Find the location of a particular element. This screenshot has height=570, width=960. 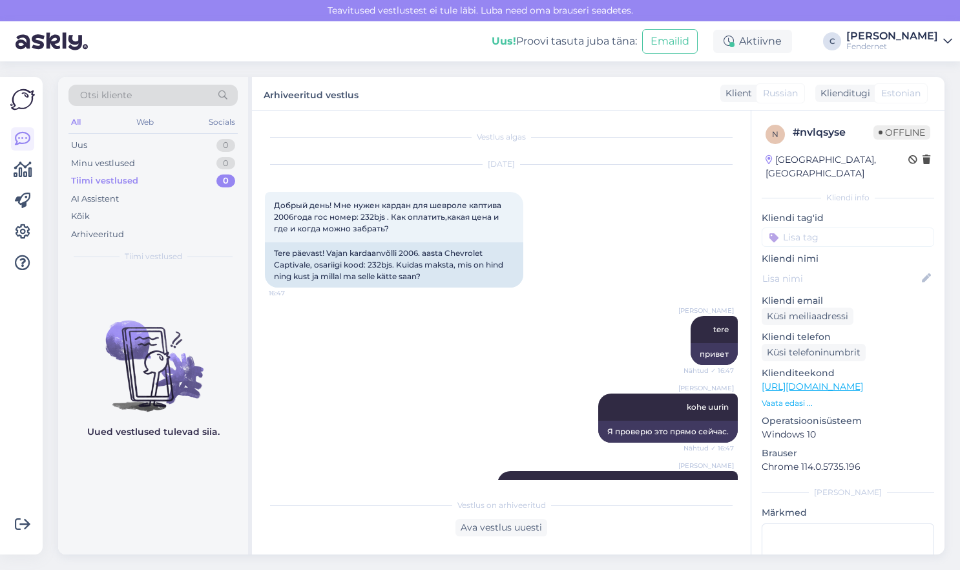

div: Web is located at coordinates (145, 122).